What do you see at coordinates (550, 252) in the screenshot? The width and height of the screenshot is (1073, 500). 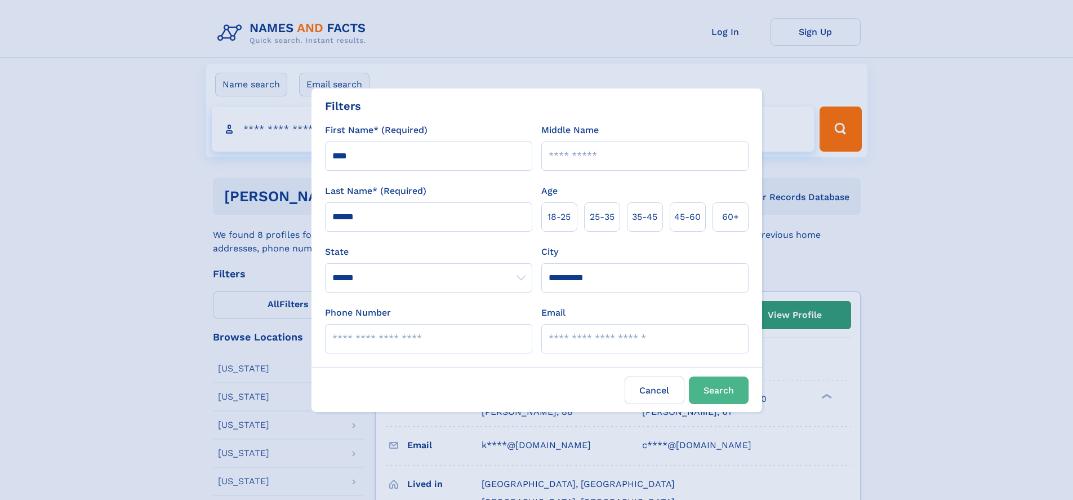 I see `label: City` at bounding box center [550, 252].